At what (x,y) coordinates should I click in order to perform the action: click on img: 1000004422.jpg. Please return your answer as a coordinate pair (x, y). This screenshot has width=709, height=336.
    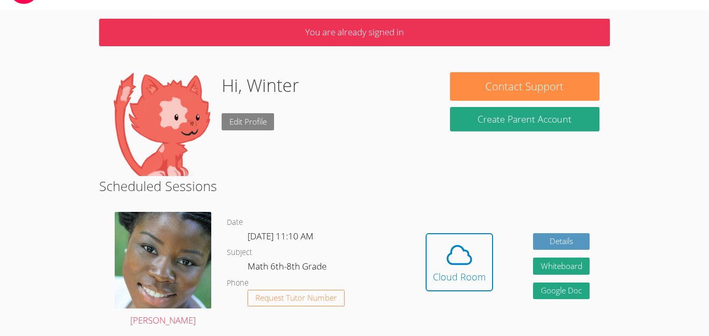
    Looking at the image, I should click on (163, 260).